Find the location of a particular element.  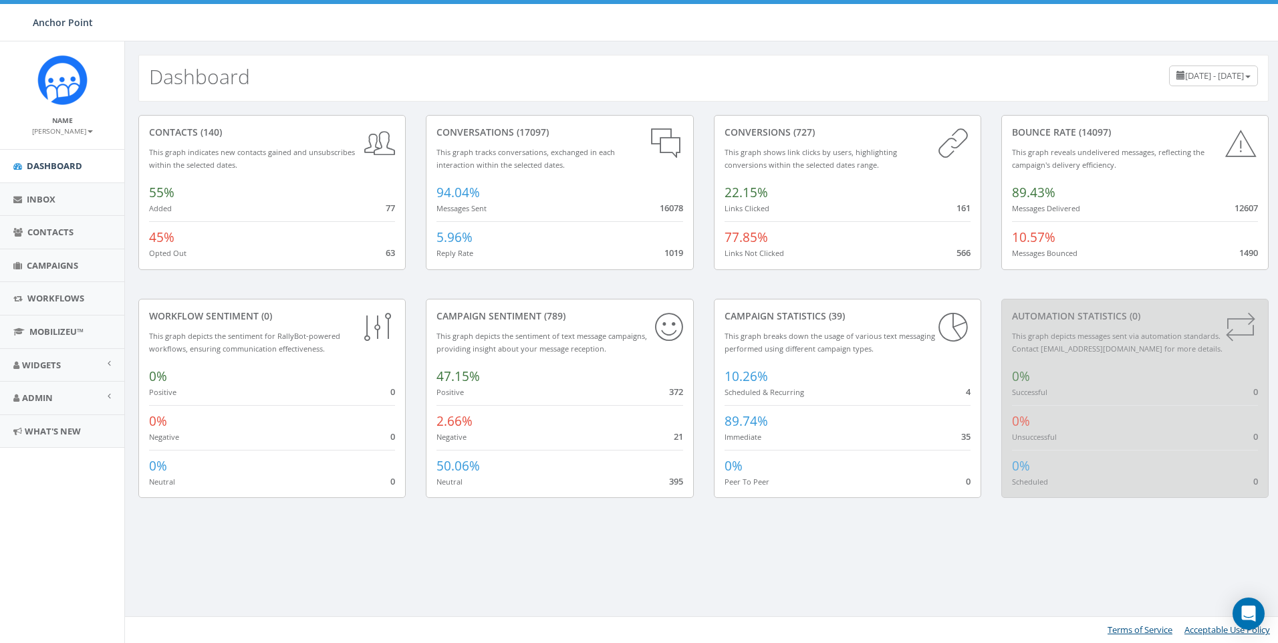

small: Messages Bounced is located at coordinates (1045, 253).